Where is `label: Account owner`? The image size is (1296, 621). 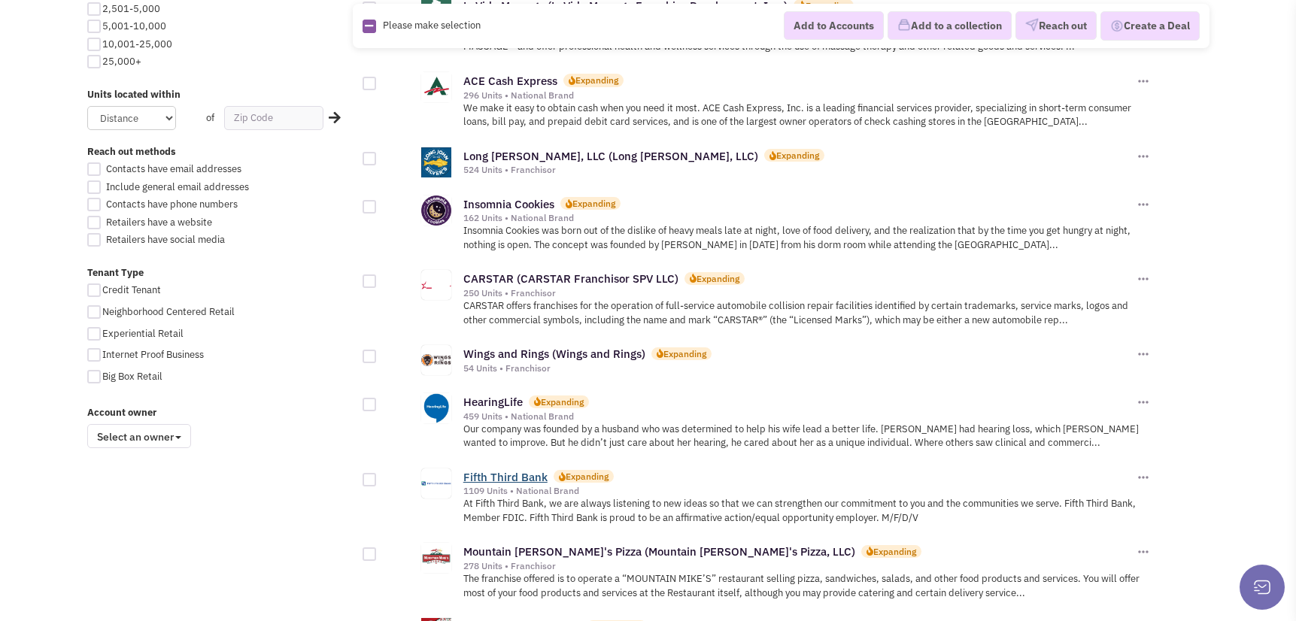
label: Account owner is located at coordinates (220, 413).